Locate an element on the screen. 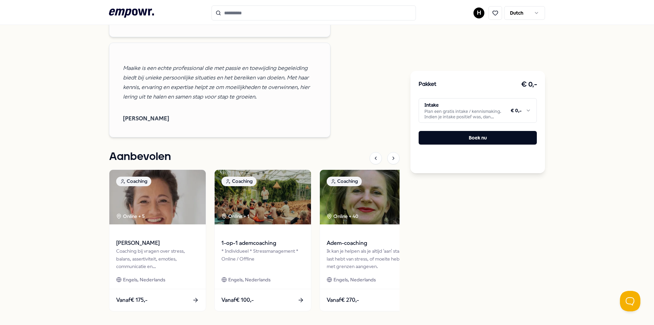 This screenshot has height=325, width=654. div: Online + 1 is located at coordinates (235, 216).